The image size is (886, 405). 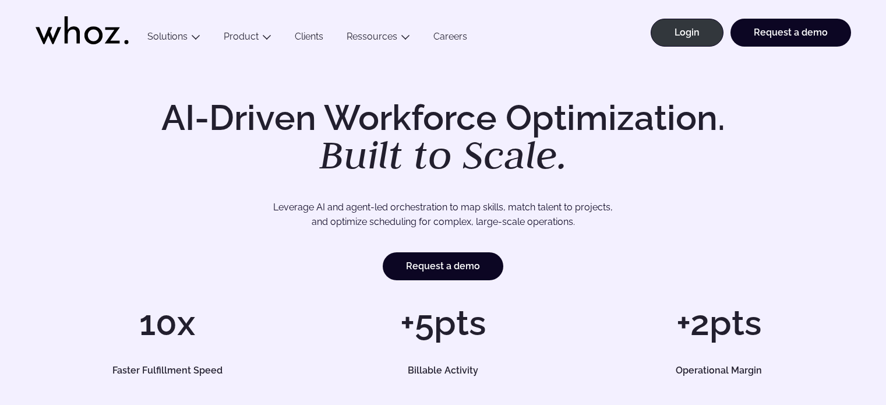 What do you see at coordinates (443, 371) in the screenshot?
I see `h5: Billable Activity` at bounding box center [443, 371].